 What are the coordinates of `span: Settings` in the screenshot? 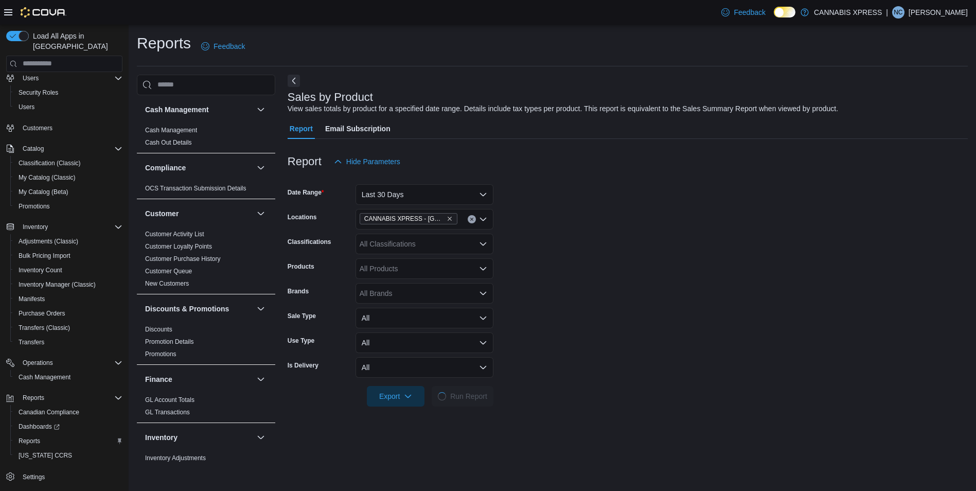 It's located at (33, 477).